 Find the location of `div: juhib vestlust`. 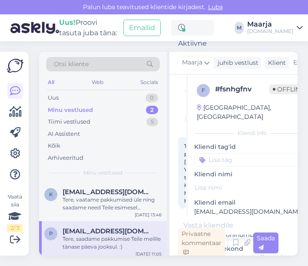

div: juhib vestlust is located at coordinates (237, 63).